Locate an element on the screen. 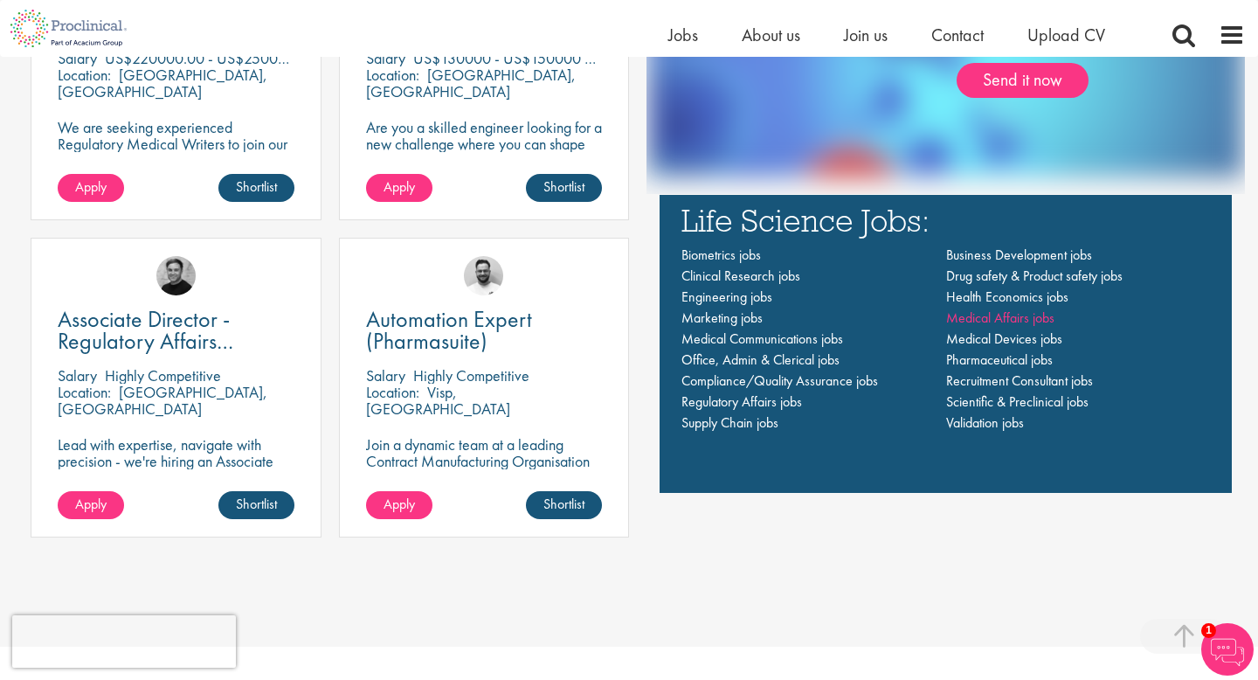  a: Drug safety & Product safety jobs is located at coordinates (1034, 275).